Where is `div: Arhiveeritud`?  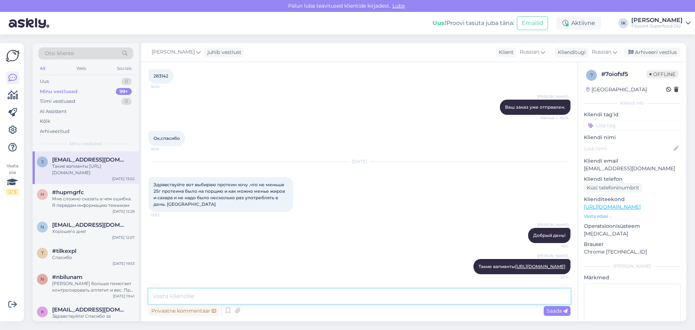
div: Arhiveeritud is located at coordinates (55, 131).